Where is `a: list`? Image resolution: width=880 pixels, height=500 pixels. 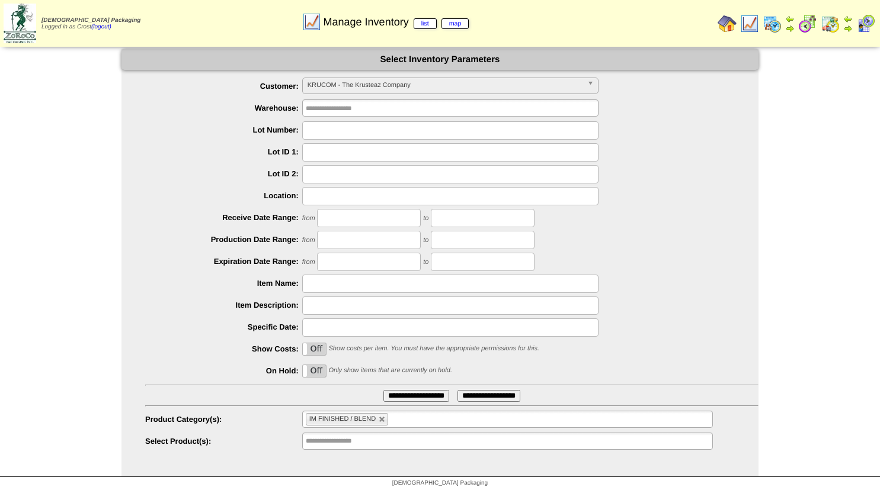 a: list is located at coordinates (425, 24).